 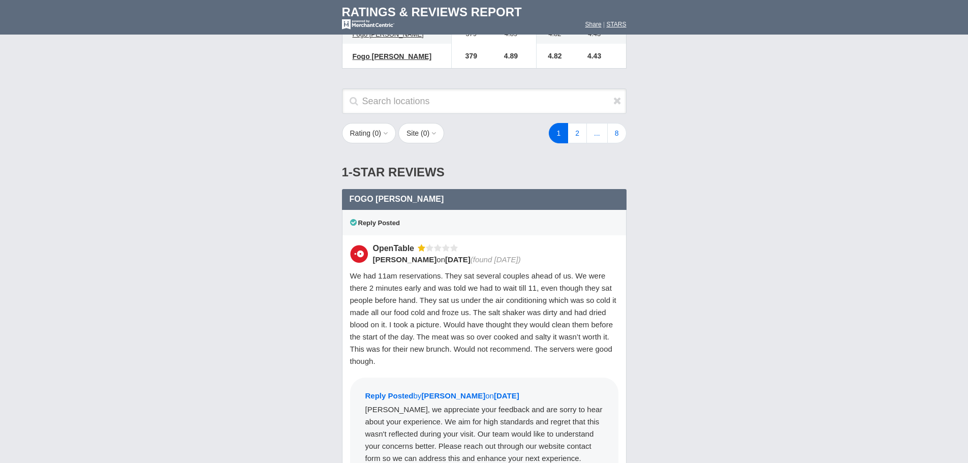 What do you see at coordinates (359, 253) in the screenshot?
I see `img: OpenTable` at bounding box center [359, 253].